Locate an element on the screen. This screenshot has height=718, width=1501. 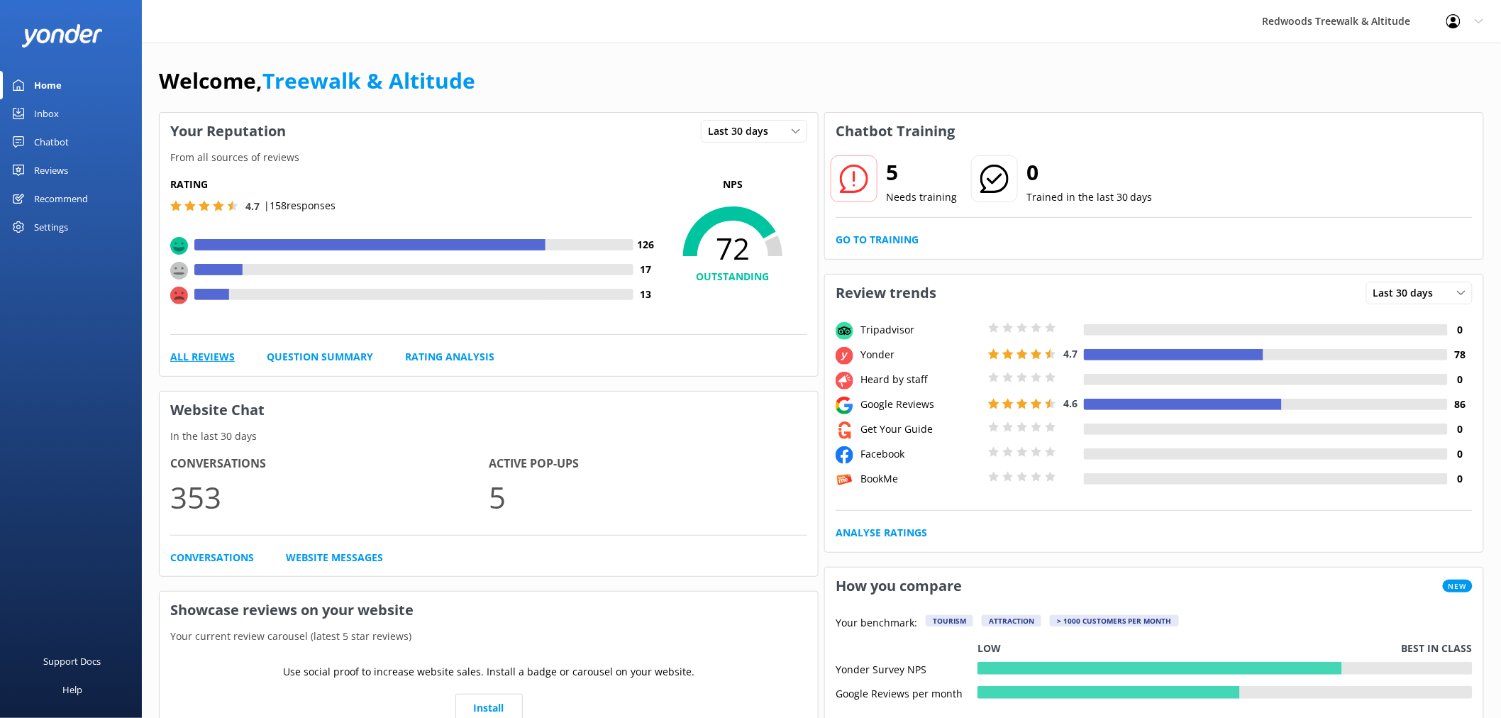
div: Support Docs is located at coordinates (72, 661).